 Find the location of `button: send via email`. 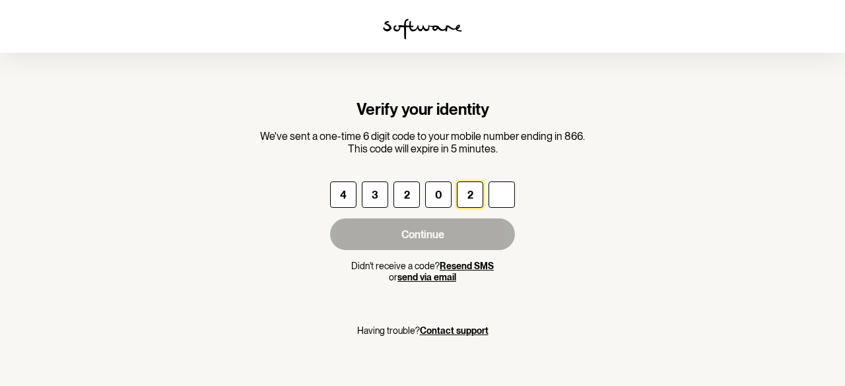

button: send via email is located at coordinates (426, 277).